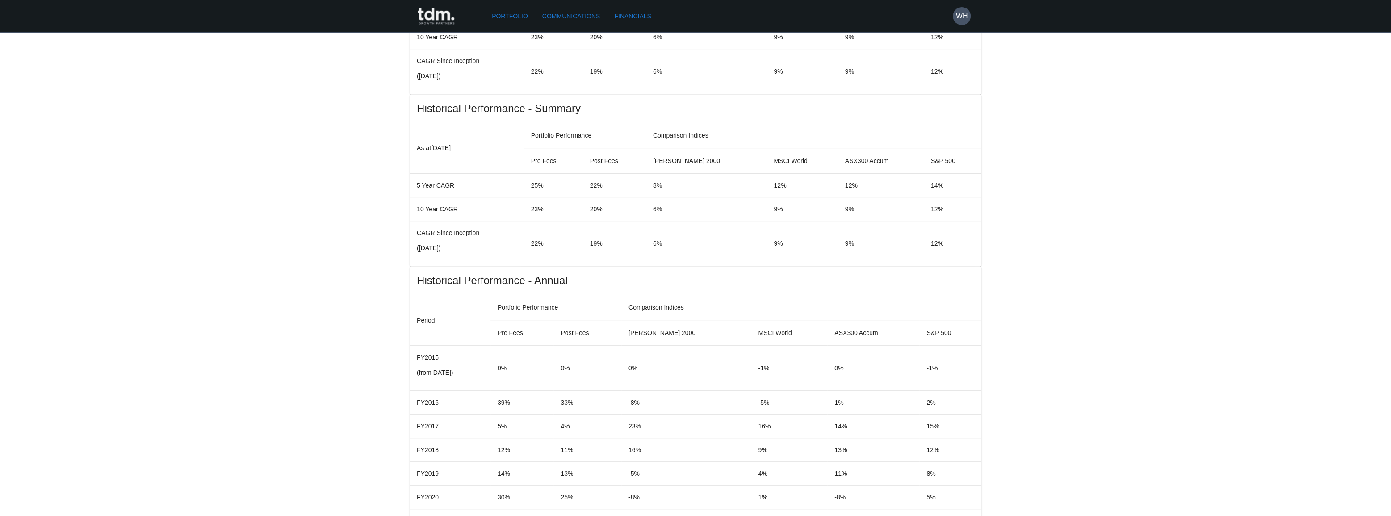 This screenshot has height=516, width=1391. What do you see at coordinates (467, 185) in the screenshot?
I see `td: 5 Year CAGR` at bounding box center [467, 185].